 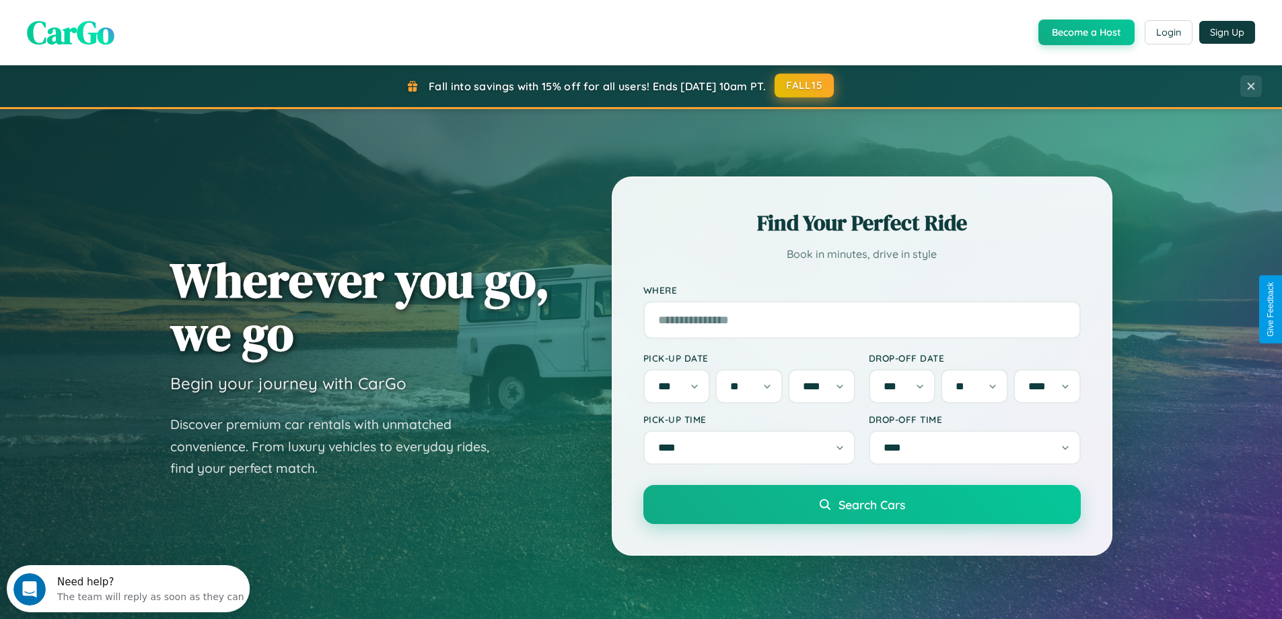 I want to click on h1: Wherever you go, we go, so click(x=360, y=306).